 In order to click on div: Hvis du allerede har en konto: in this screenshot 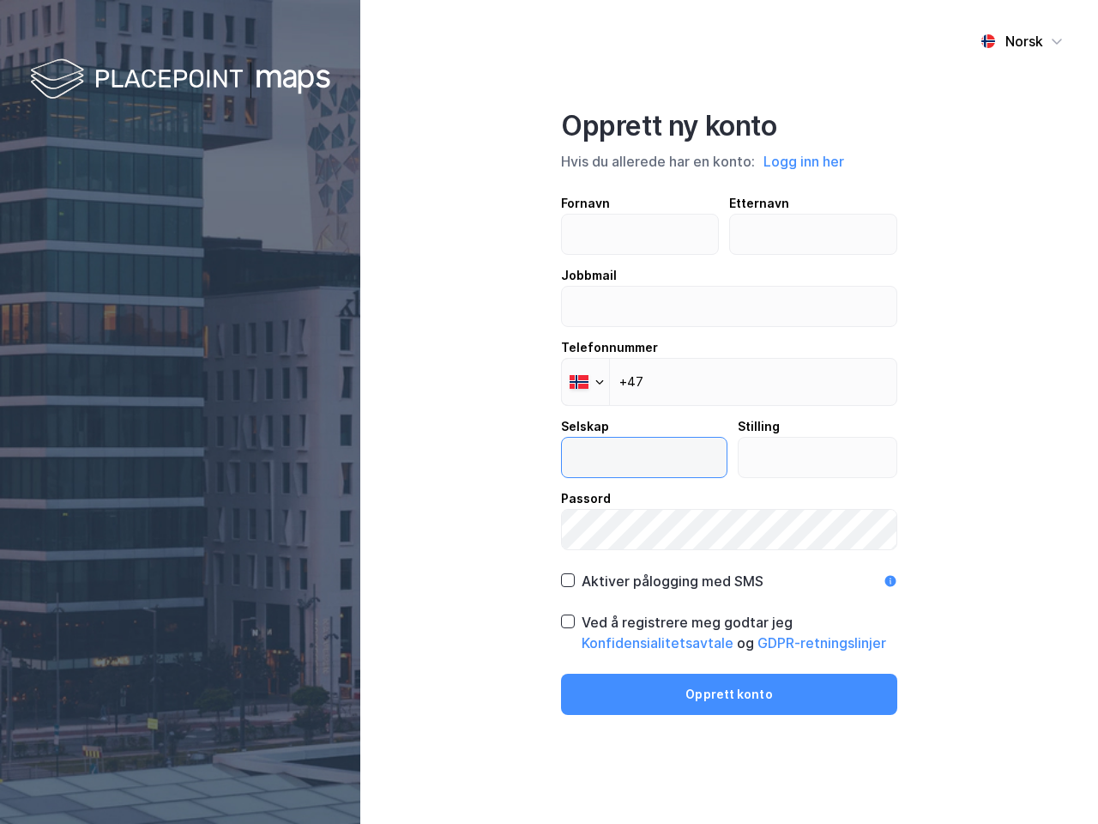, I will do `click(729, 161)`.